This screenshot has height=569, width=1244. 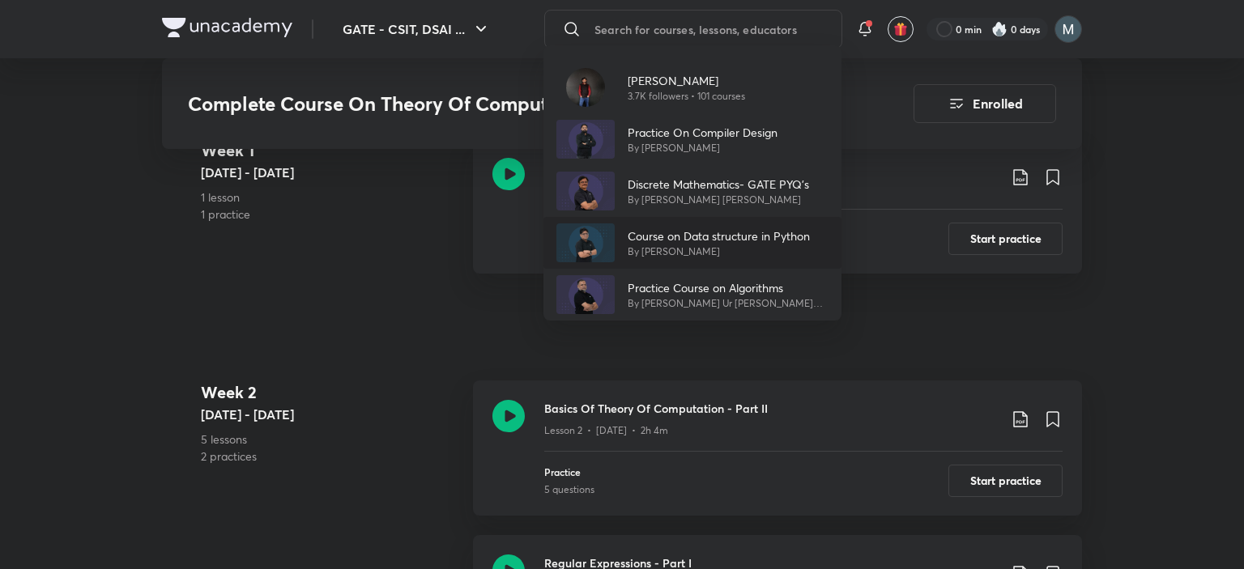 I want to click on p: 3.7K followers • 101 courses, so click(x=686, y=96).